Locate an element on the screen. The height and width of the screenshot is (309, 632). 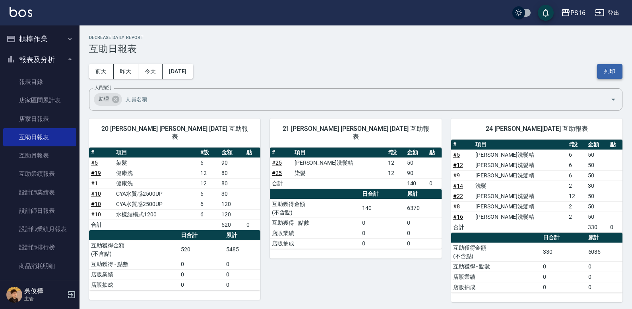
td: 6035 is located at coordinates (604, 252).